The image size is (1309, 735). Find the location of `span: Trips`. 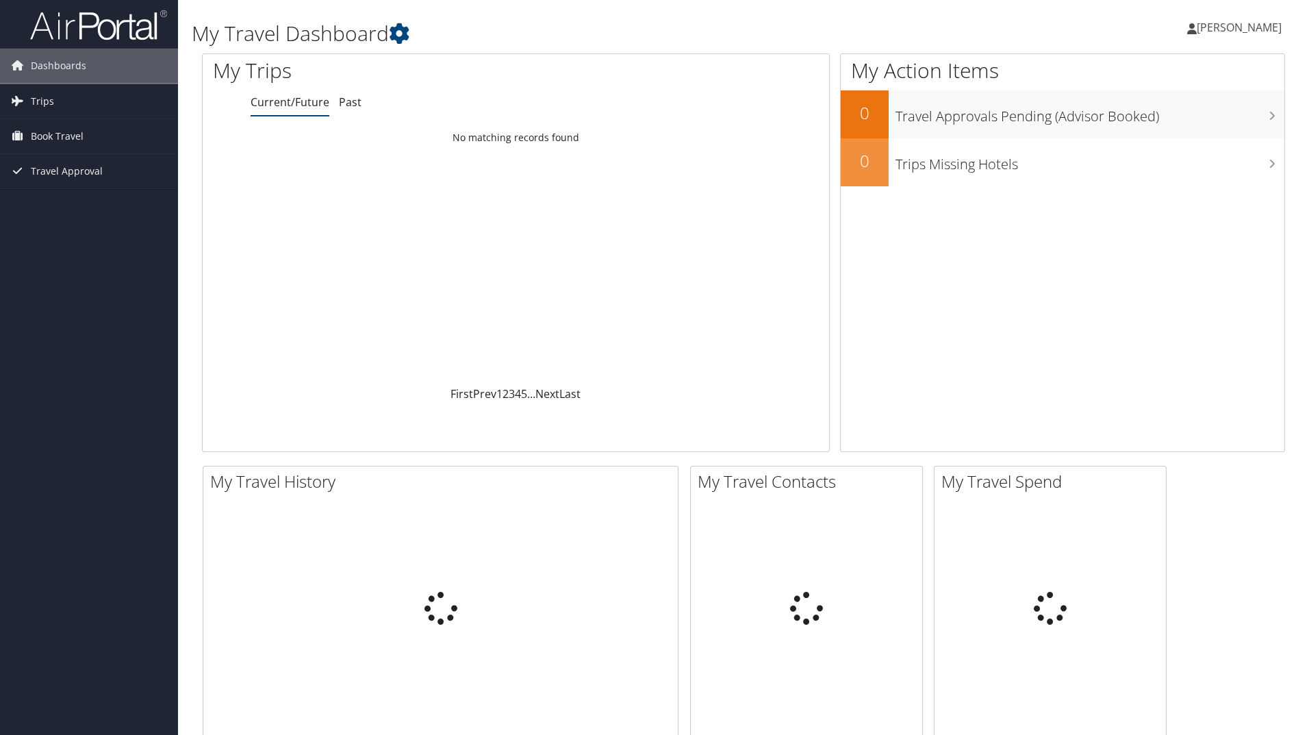

span: Trips is located at coordinates (42, 101).